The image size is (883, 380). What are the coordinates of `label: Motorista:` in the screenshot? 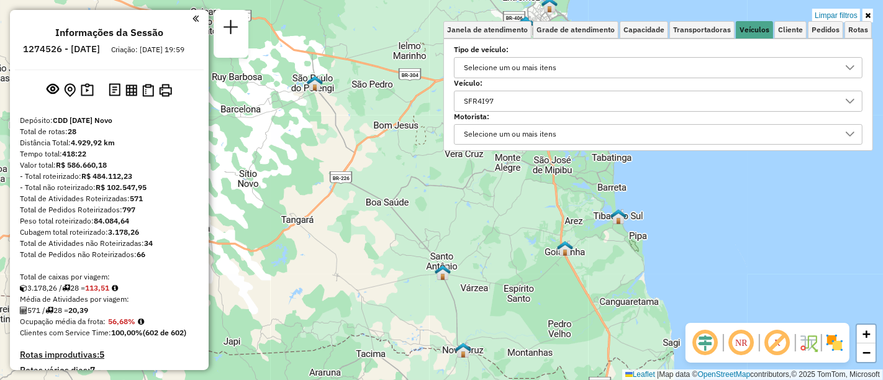 It's located at (658, 117).